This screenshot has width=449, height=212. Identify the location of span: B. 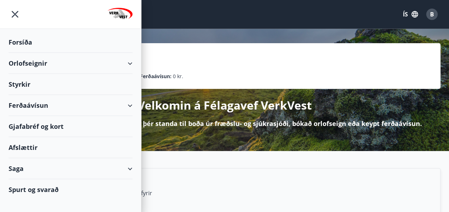
(432, 14).